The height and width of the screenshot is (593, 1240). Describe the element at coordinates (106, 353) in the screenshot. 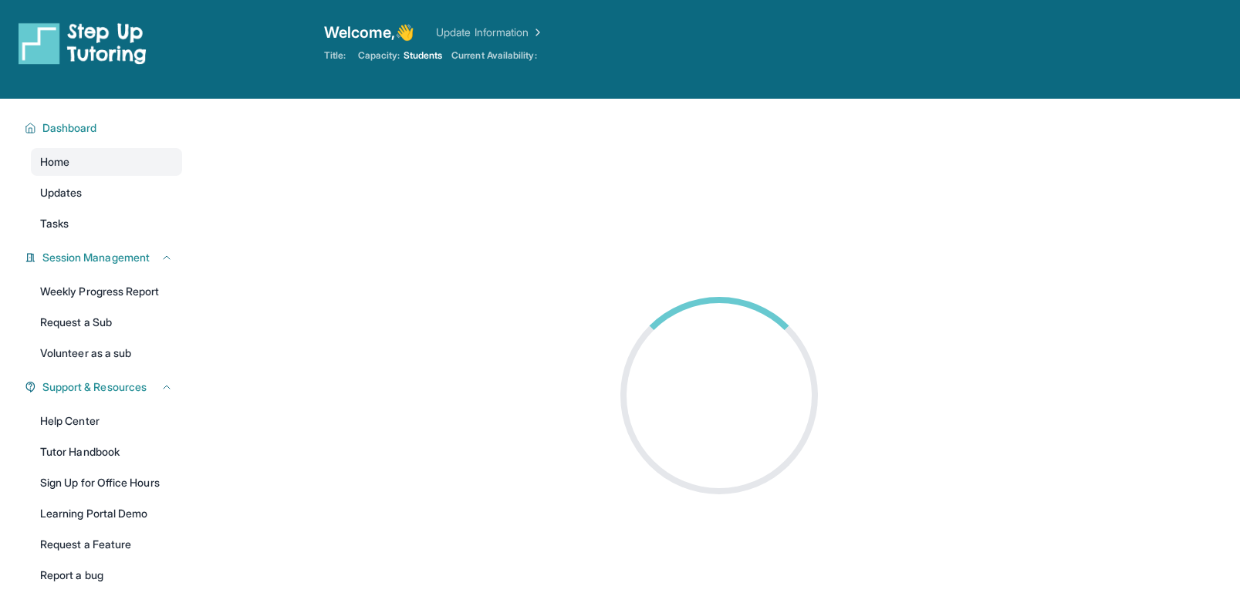

I see `a: Volunteer as a sub` at that location.